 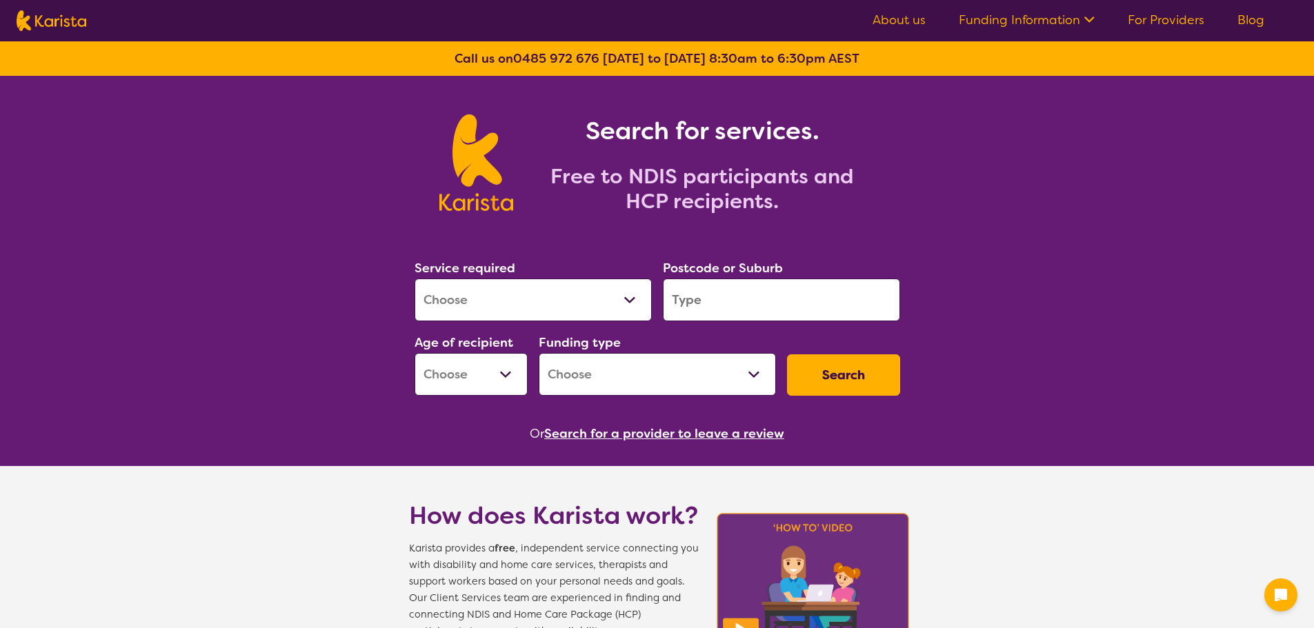 I want to click on a: 0485 972 676, so click(x=556, y=59).